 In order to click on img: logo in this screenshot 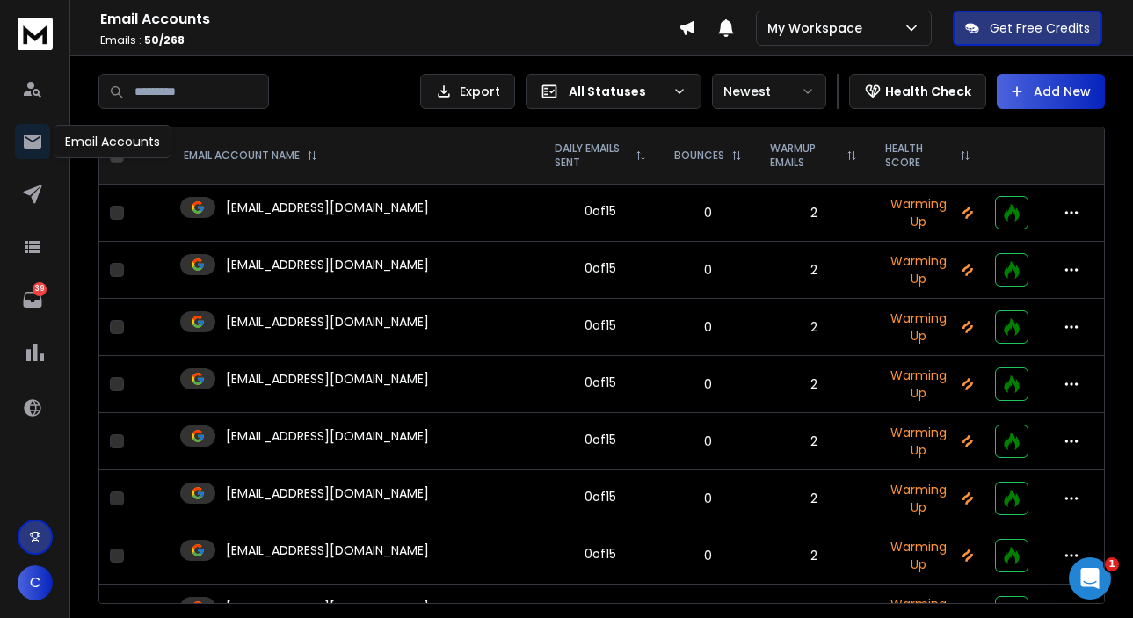, I will do `click(35, 33)`.